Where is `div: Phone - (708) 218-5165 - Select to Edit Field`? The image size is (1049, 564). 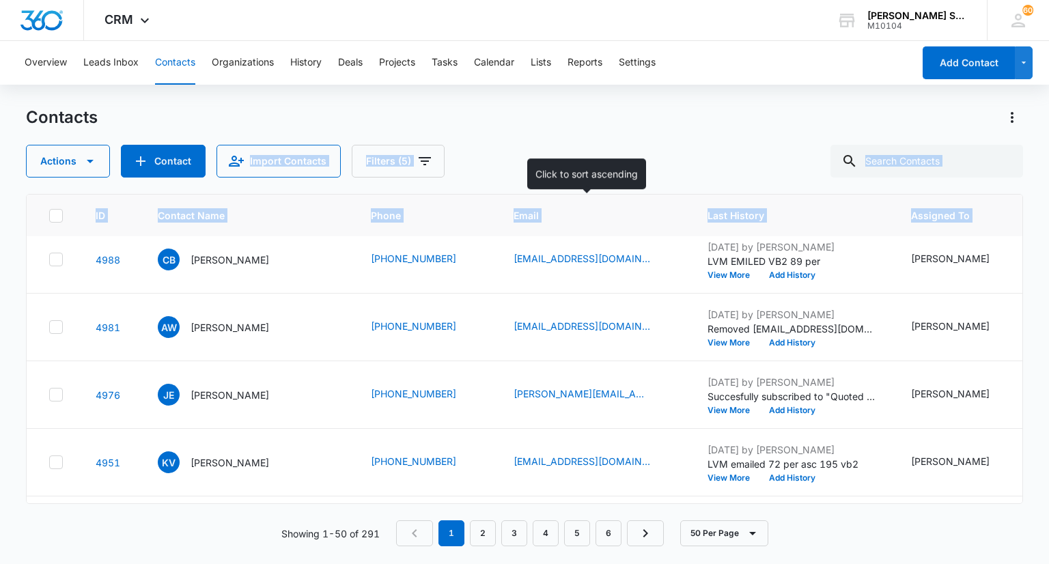 div: Phone - (708) 218-5165 - Select to Edit Field is located at coordinates (425, 327).